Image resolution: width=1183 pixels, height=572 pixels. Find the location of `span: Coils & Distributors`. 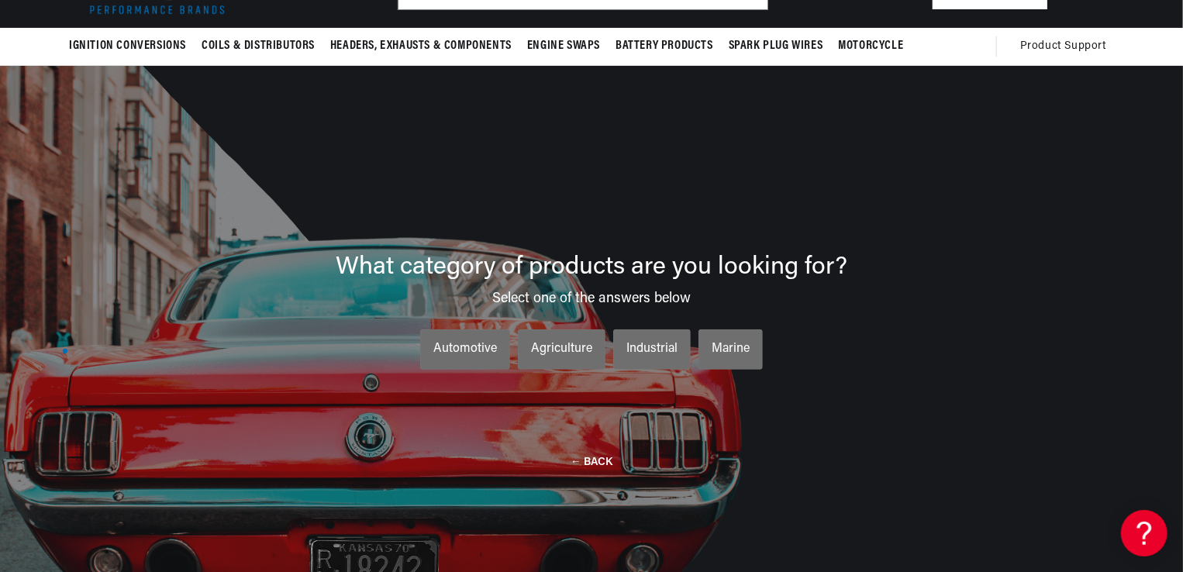

span: Coils & Distributors is located at coordinates (258, 46).